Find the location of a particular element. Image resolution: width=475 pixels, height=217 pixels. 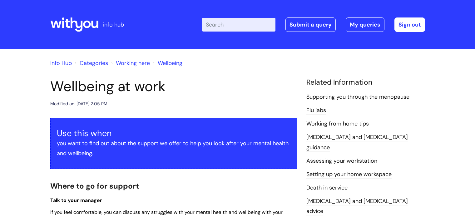

li: Working here is located at coordinates (129, 63).